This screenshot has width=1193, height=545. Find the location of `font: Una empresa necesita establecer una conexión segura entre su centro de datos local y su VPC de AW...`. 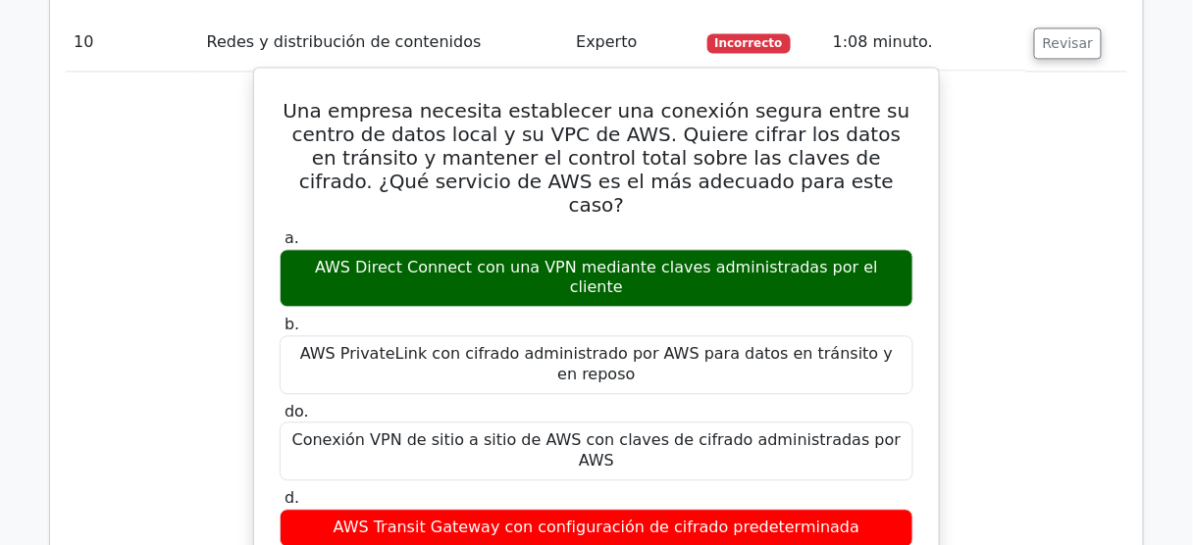

font: Una empresa necesita establecer una conexión segura entre su centro de datos local y su VPC de AW... is located at coordinates (595, 158).